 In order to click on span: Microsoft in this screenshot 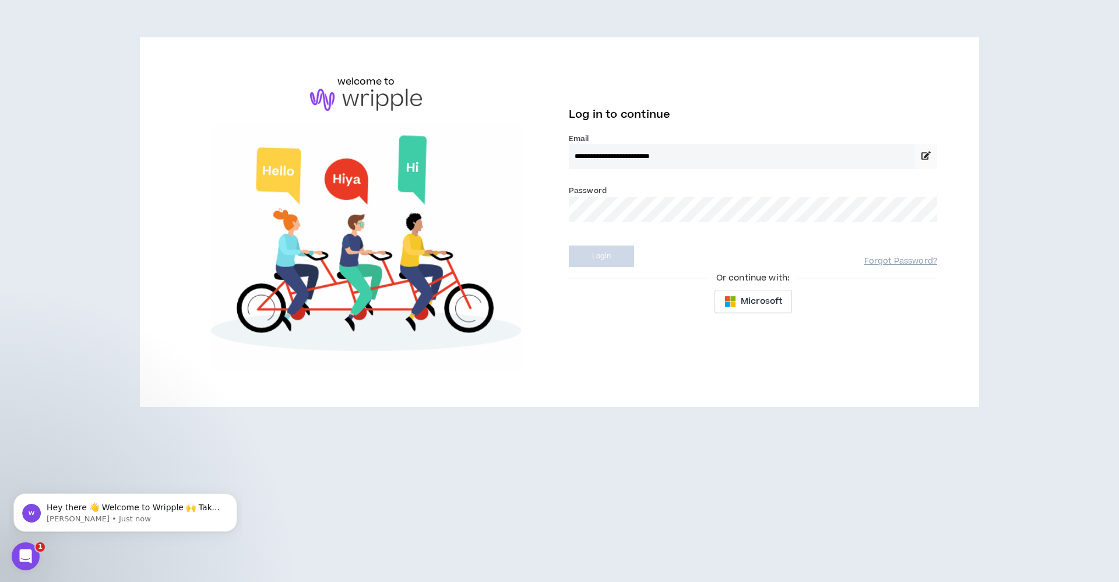, I will do `click(761, 301)`.